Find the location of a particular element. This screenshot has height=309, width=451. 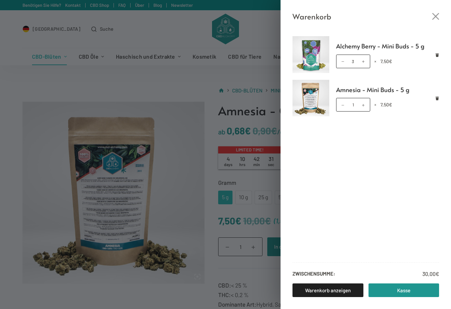

a: Remove Alchemy Berry - Mini Buds - 5 g from cart is located at coordinates (437, 54).